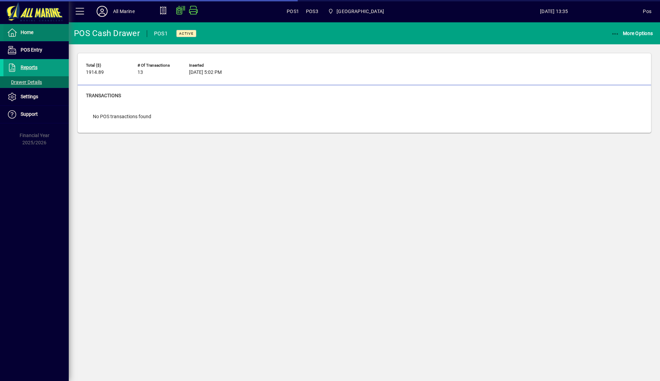 This screenshot has height=381, width=660. I want to click on div: All Marine, so click(124, 11).